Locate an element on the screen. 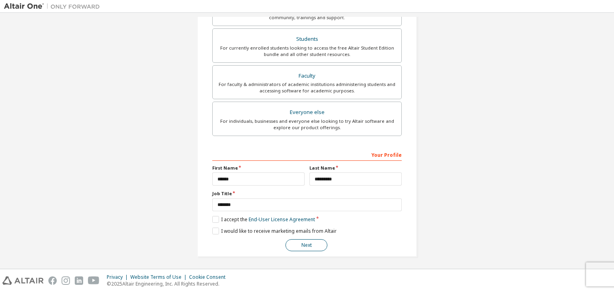 The width and height of the screenshot is (614, 292). img: instagram.svg is located at coordinates (66, 280).